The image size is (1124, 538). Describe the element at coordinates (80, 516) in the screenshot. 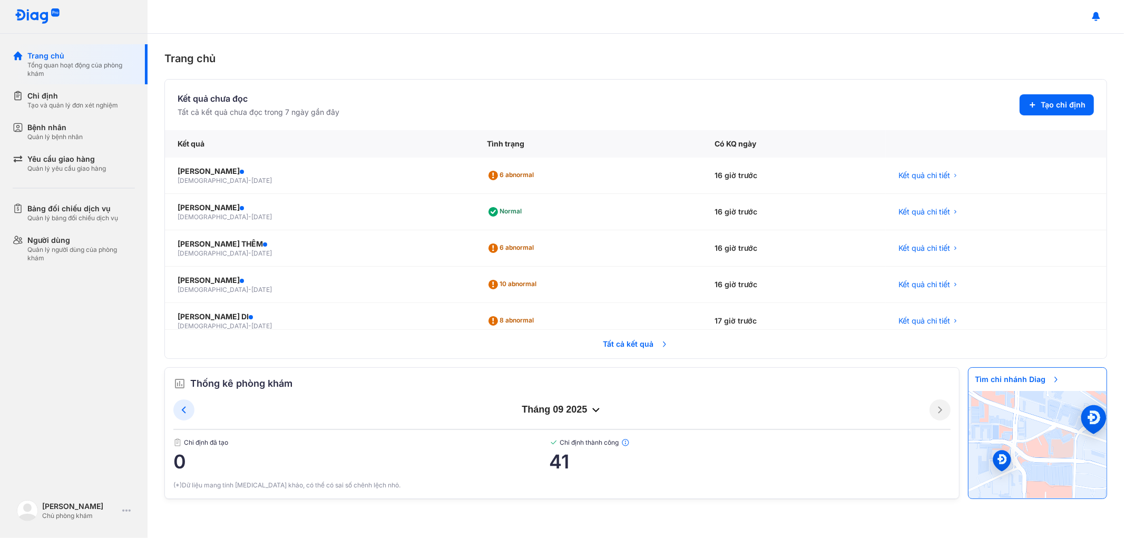

I see `div: Chủ phòng khám` at that location.